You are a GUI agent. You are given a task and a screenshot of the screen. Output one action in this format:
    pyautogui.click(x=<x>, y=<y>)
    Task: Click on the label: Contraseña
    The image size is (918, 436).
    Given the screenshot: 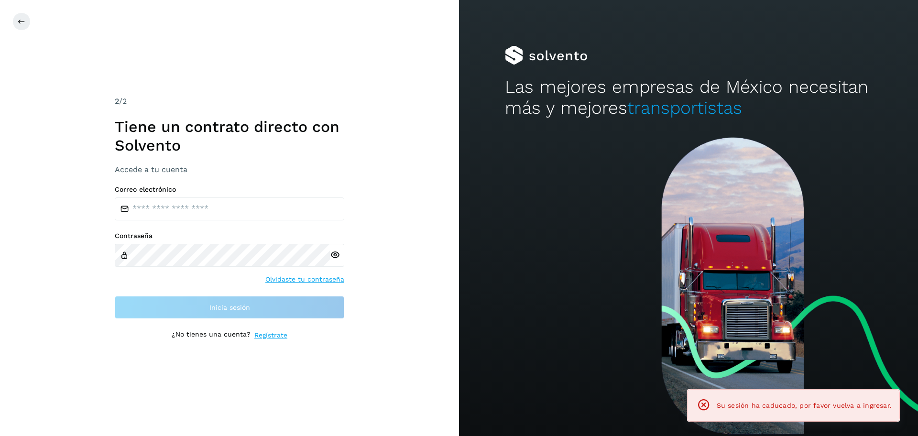 What is the action you would take?
    pyautogui.click(x=229, y=236)
    